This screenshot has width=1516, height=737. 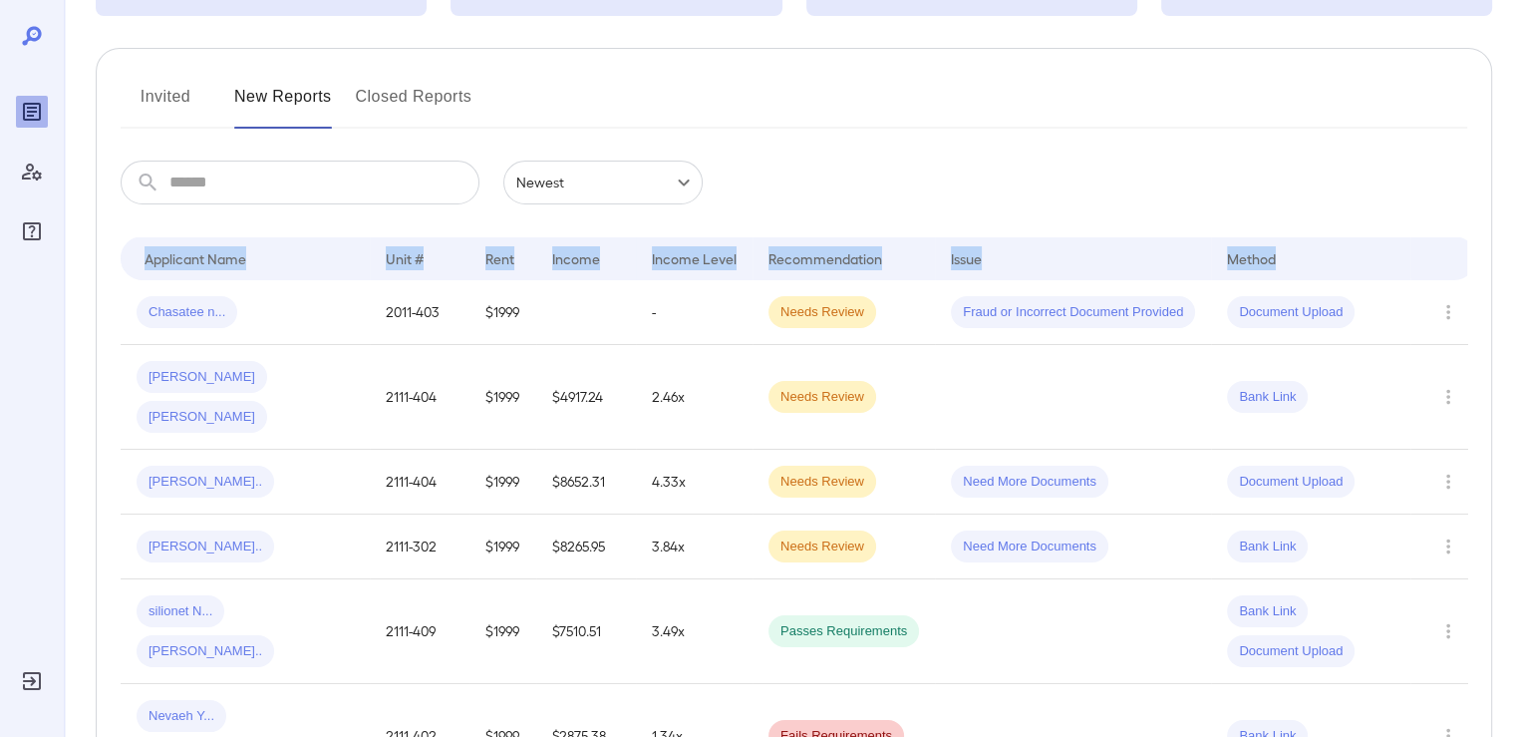 What do you see at coordinates (414, 105) in the screenshot?
I see `button: Closed Reports` at bounding box center [414, 105].